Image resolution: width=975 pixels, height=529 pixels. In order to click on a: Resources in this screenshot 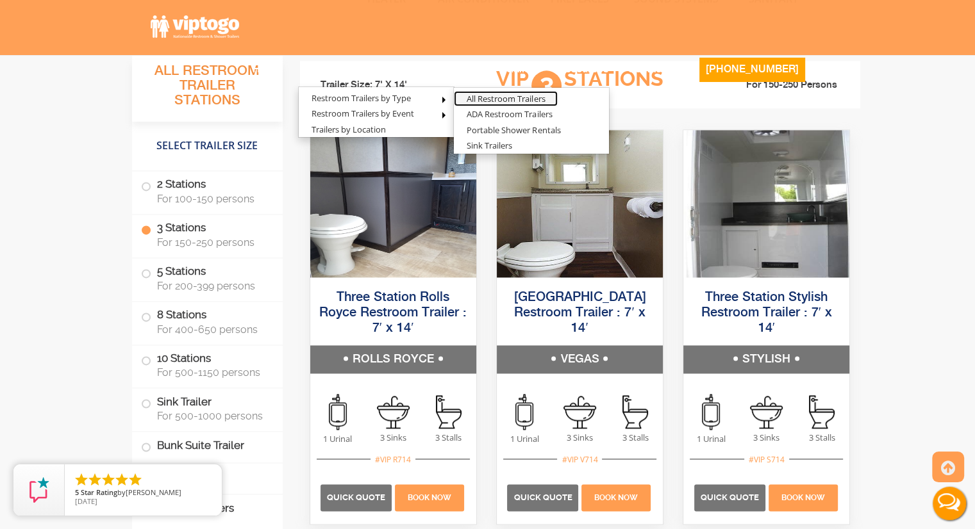, I will do `click(583, 78)`.